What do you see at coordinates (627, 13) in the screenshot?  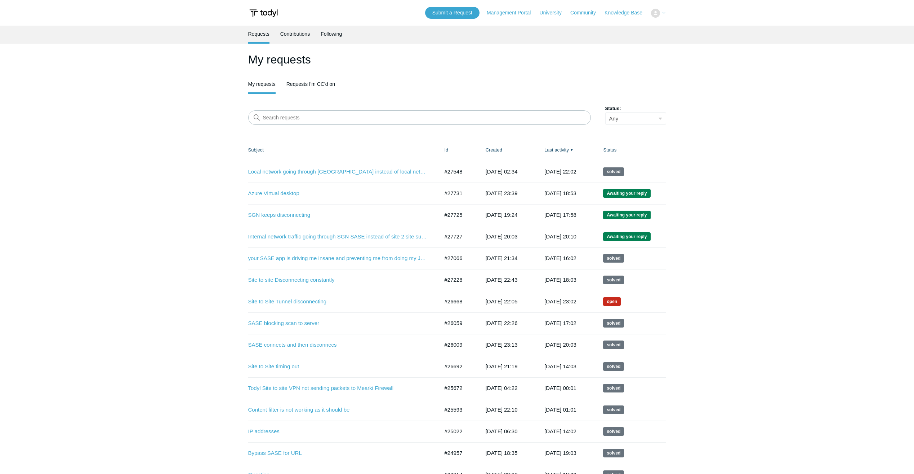 I see `a: Knowledge Base` at bounding box center [627, 13].